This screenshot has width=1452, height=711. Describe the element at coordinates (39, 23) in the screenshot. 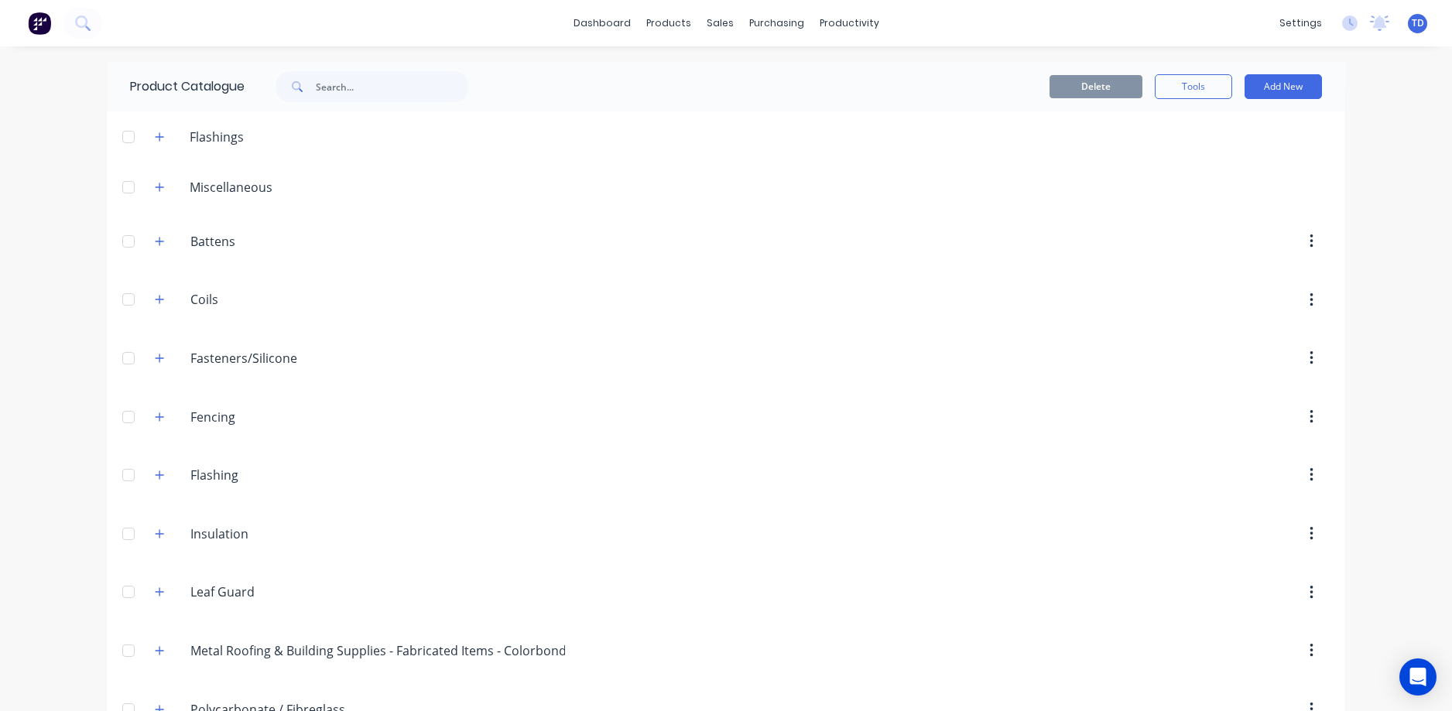

I see `img: Factory` at that location.